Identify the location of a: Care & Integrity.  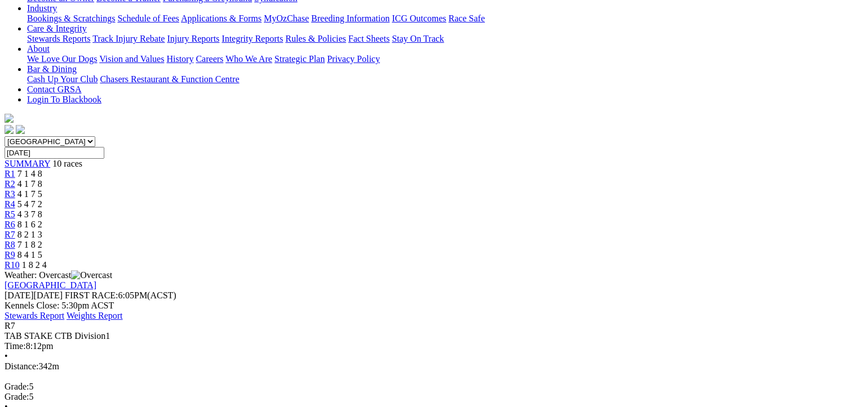
(57, 28).